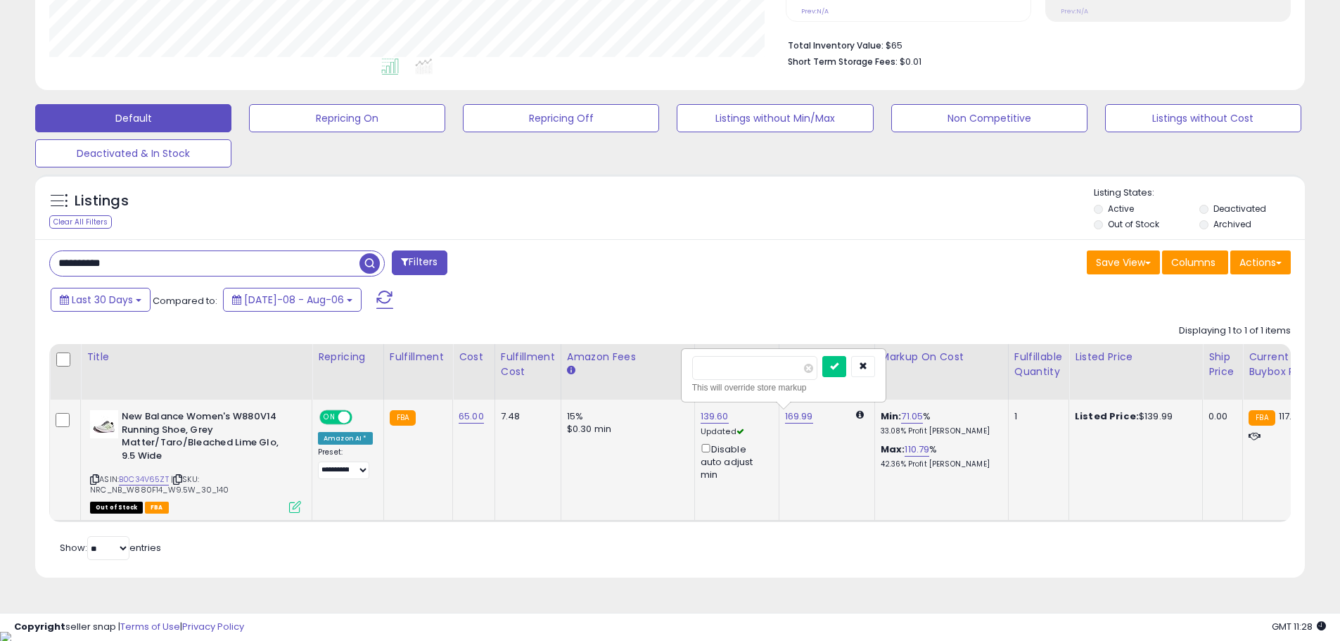 This screenshot has width=1340, height=641. I want to click on button: Columns, so click(1195, 262).